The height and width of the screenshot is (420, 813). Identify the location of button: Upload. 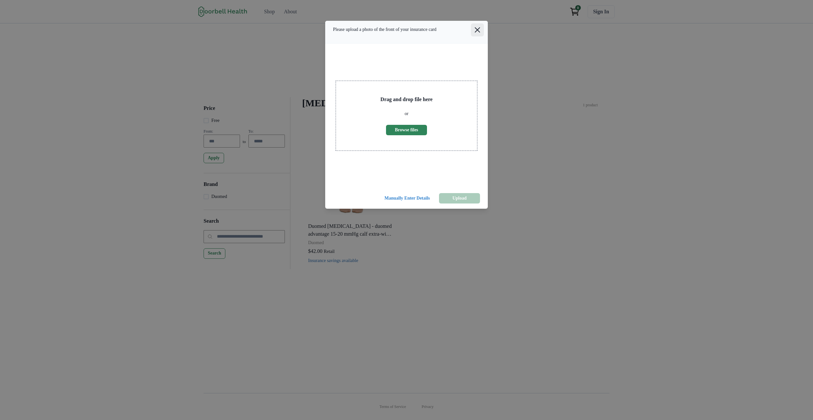
(459, 198).